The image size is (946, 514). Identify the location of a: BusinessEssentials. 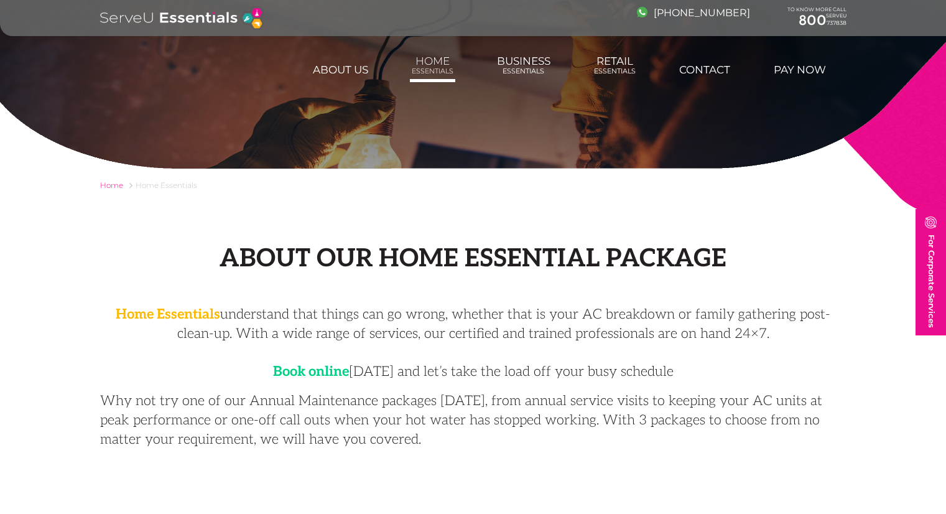
(524, 65).